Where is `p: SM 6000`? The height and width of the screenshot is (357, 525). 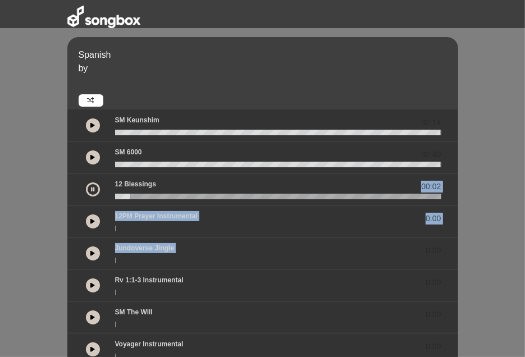
p: SM 6000 is located at coordinates (129, 152).